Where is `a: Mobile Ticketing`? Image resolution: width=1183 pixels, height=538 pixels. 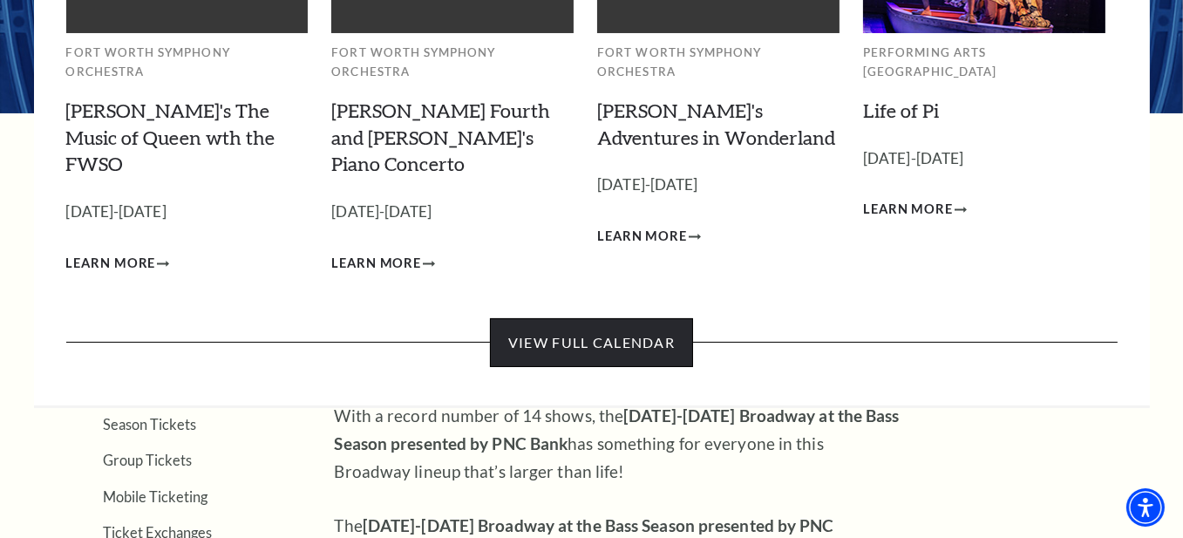 a: Mobile Ticketing is located at coordinates (156, 496).